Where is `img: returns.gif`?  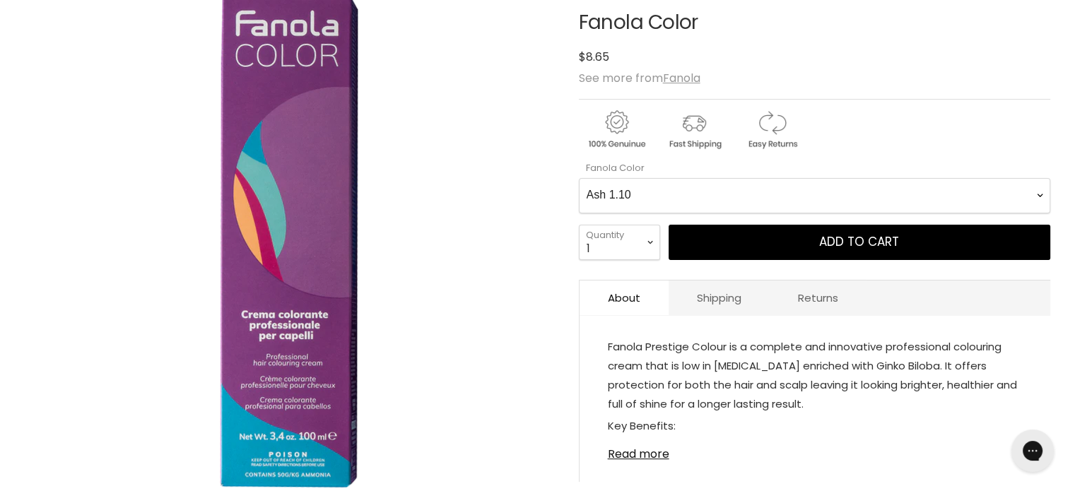 img: returns.gif is located at coordinates (772, 129).